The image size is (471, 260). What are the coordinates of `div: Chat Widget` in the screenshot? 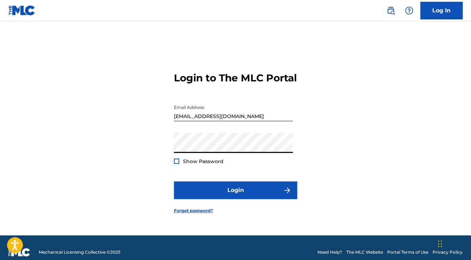 It's located at (454, 243).